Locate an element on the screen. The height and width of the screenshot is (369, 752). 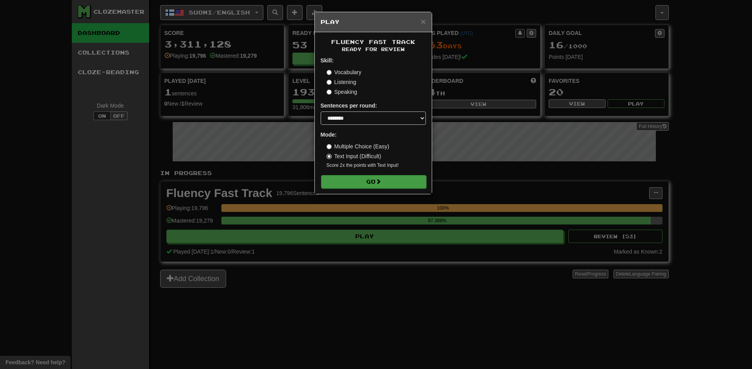
h5: Play is located at coordinates (373, 22).